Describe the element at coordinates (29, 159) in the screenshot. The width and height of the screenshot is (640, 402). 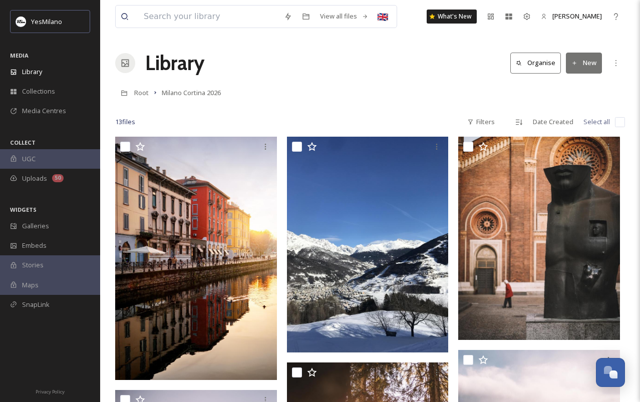
I see `span: UGC` at that location.